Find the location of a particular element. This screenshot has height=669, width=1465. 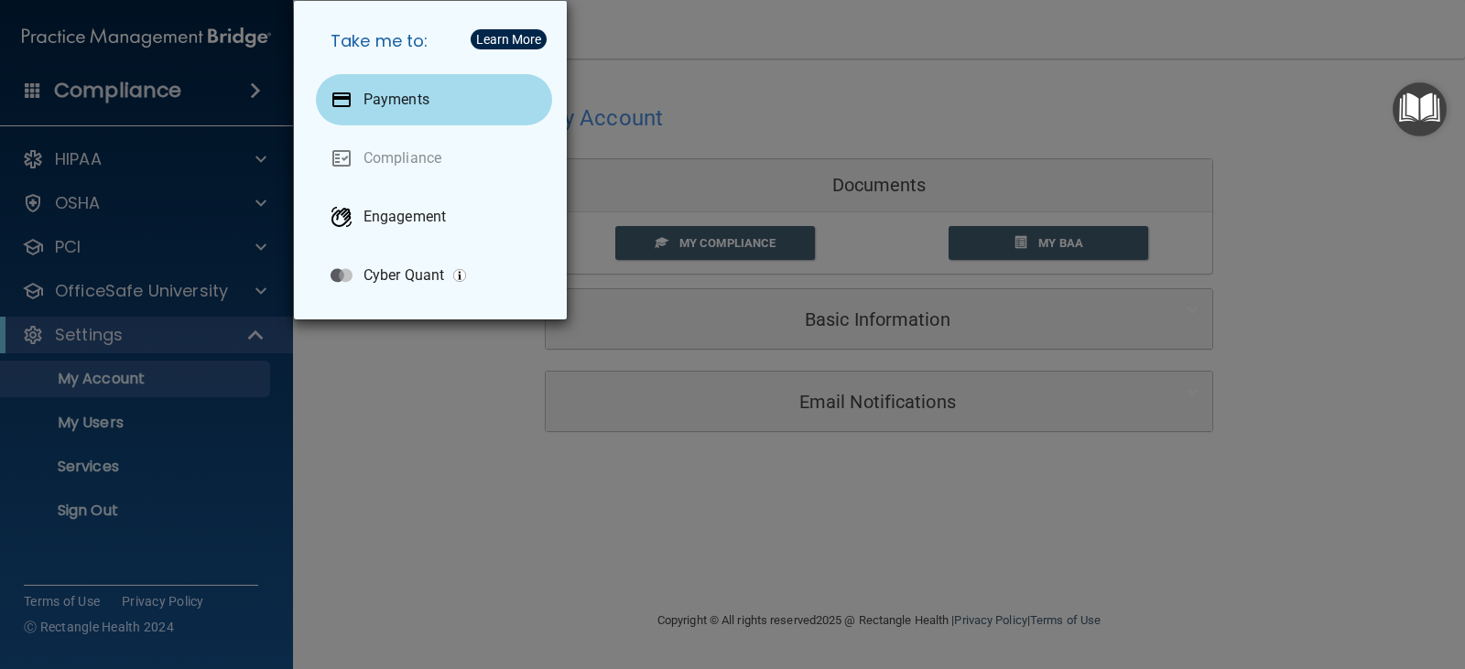

p: Cyber Quant is located at coordinates (404, 276).